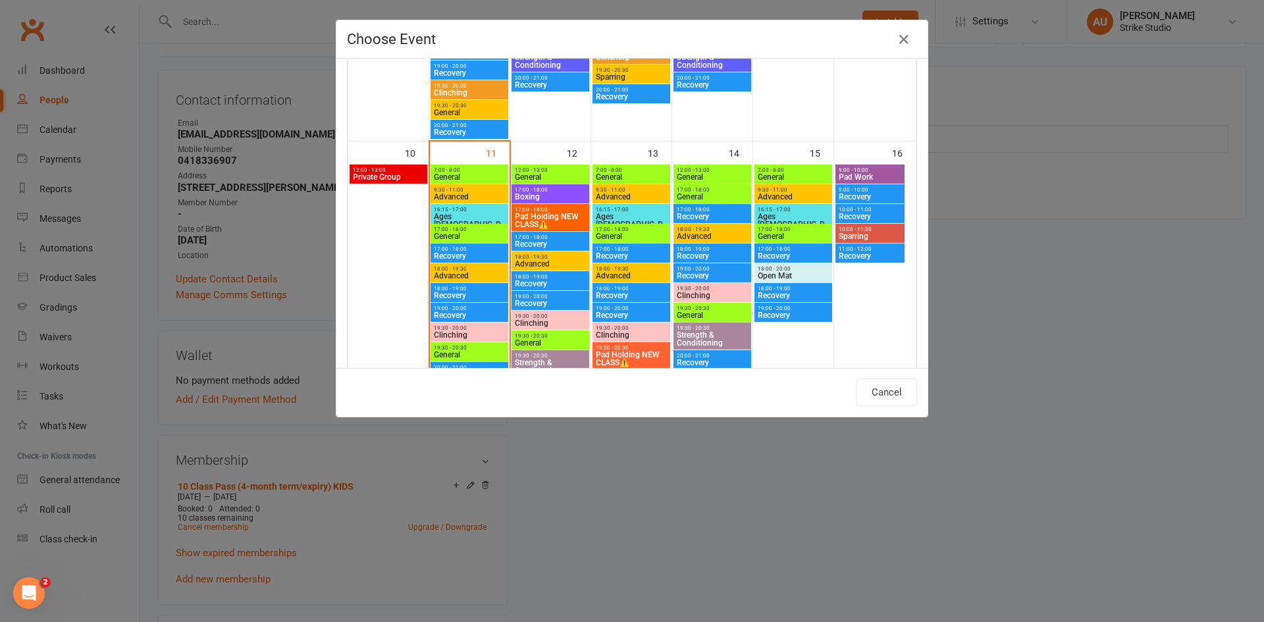 This screenshot has height=622, width=1264. Describe the element at coordinates (417, 152) in the screenshot. I see `div: 10` at that location.